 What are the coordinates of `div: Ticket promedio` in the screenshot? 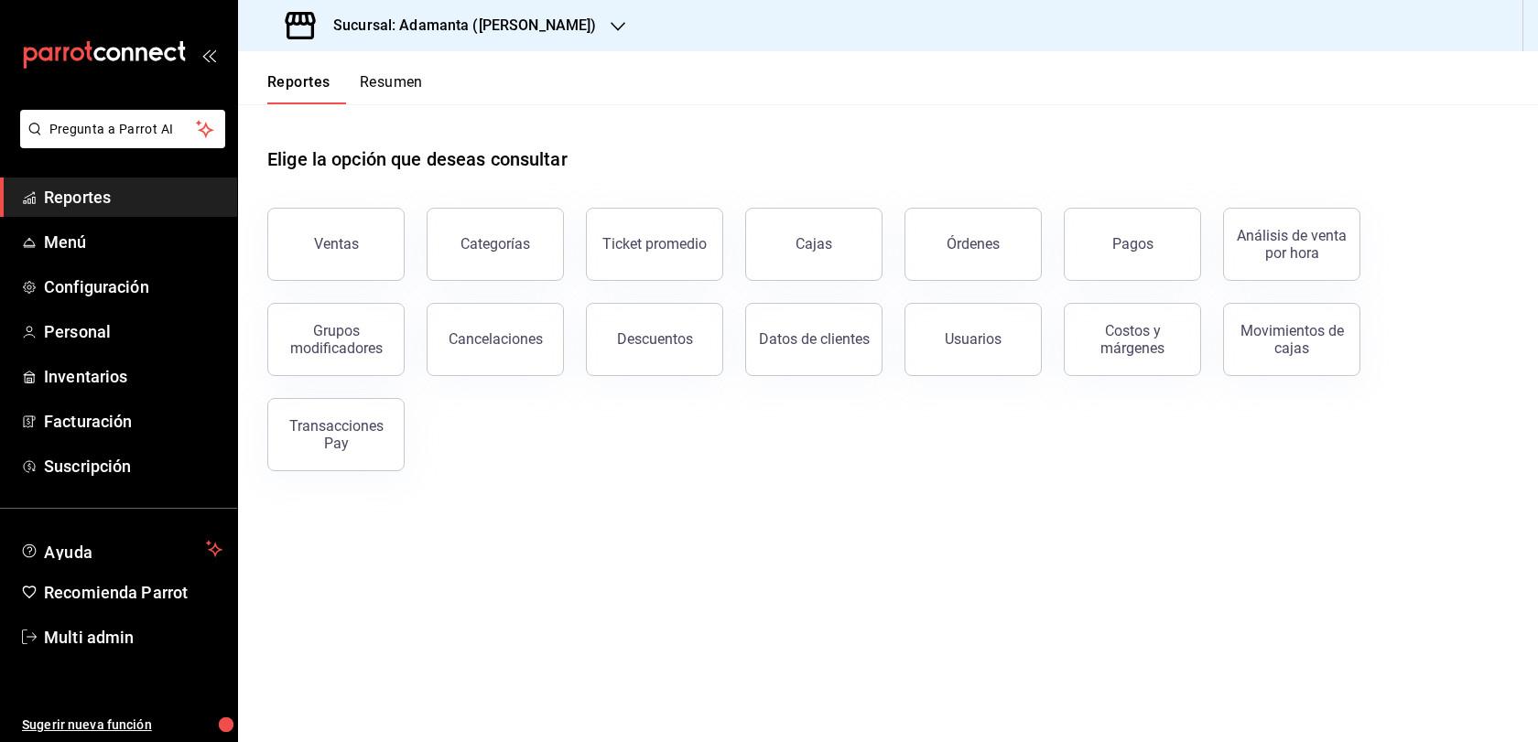 It's located at (655, 244).